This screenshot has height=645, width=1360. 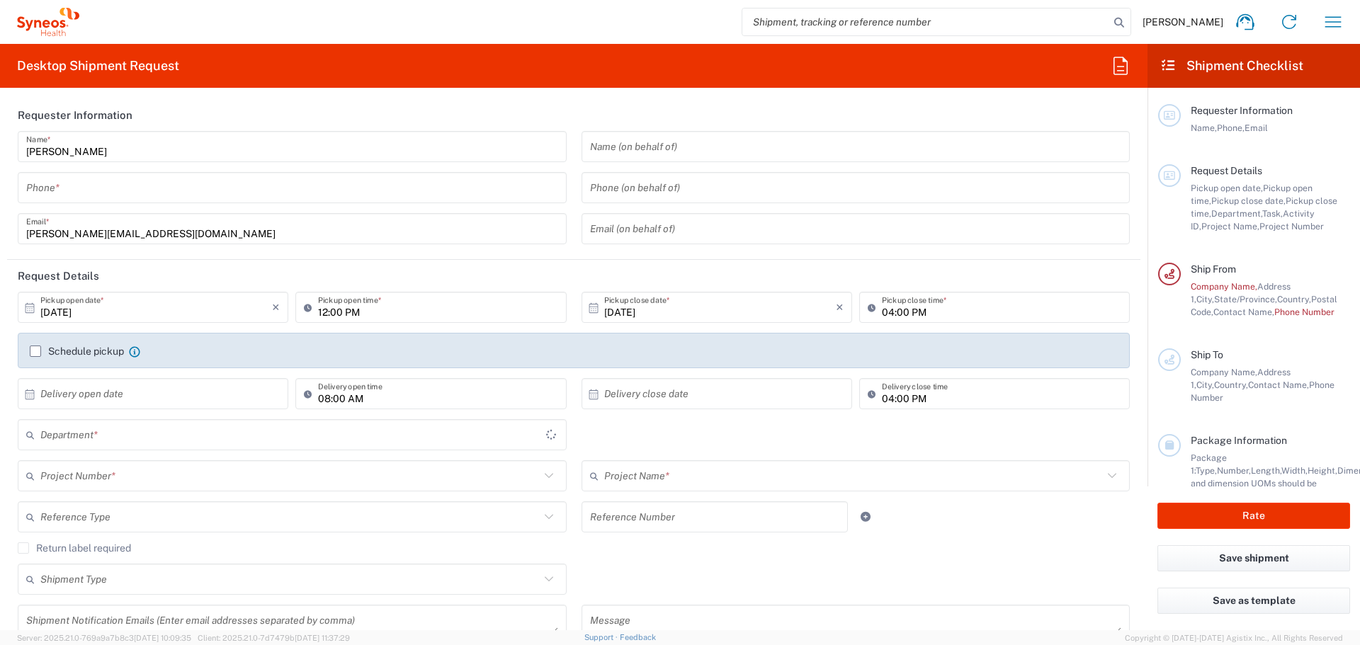 What do you see at coordinates (865, 517) in the screenshot?
I see `a: Add Reference` at bounding box center [865, 517].